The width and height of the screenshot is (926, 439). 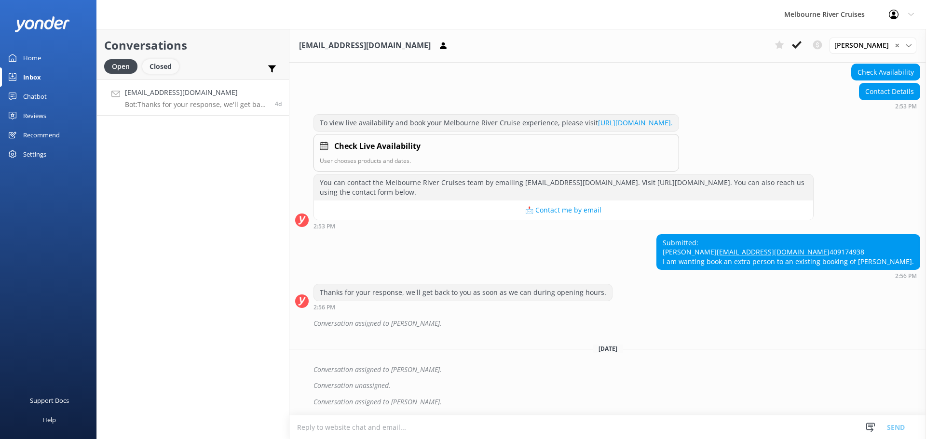 What do you see at coordinates (35, 154) in the screenshot?
I see `div: Settings` at bounding box center [35, 154].